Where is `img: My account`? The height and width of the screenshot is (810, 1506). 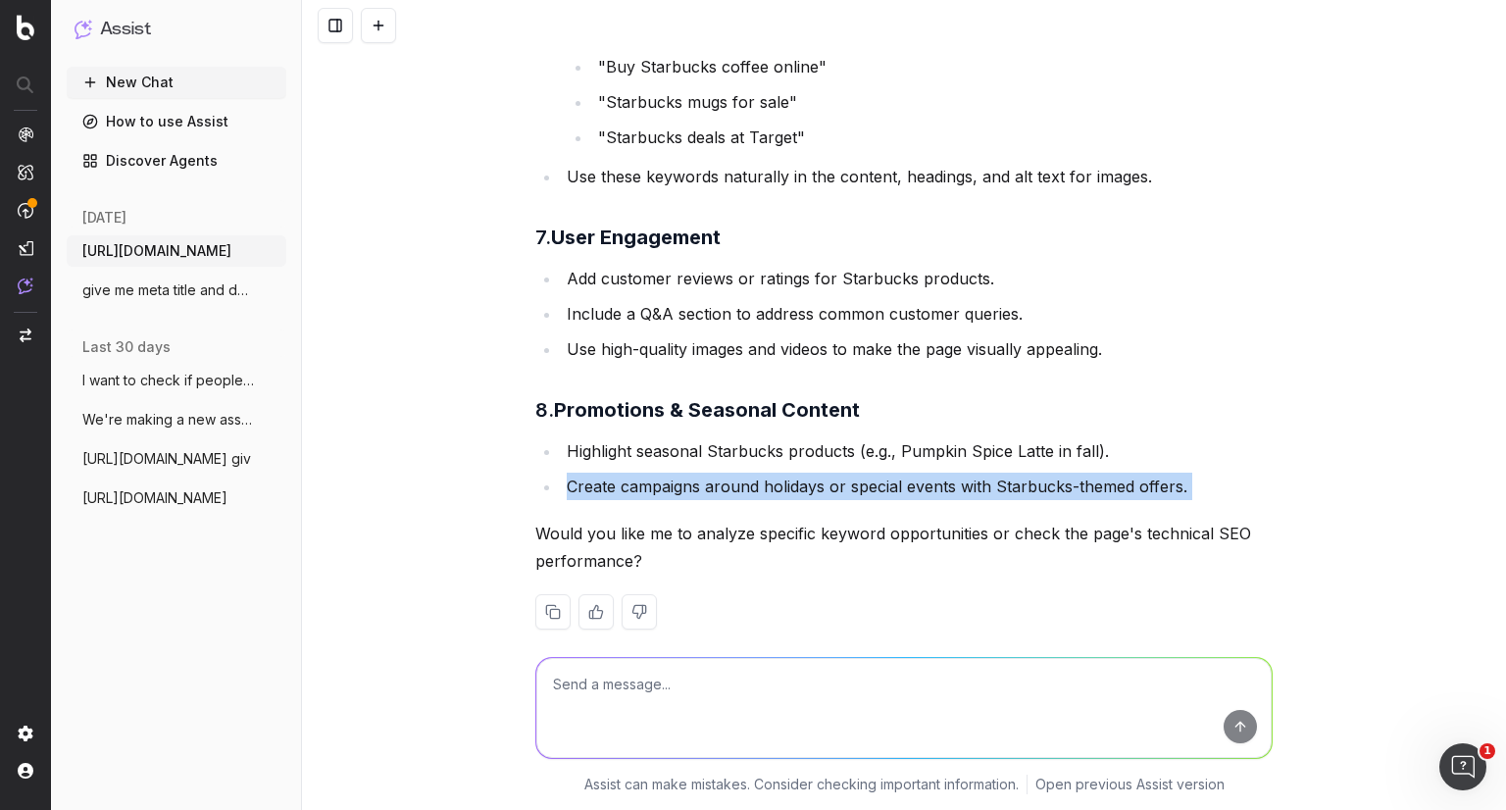 img: My account is located at coordinates (25, 771).